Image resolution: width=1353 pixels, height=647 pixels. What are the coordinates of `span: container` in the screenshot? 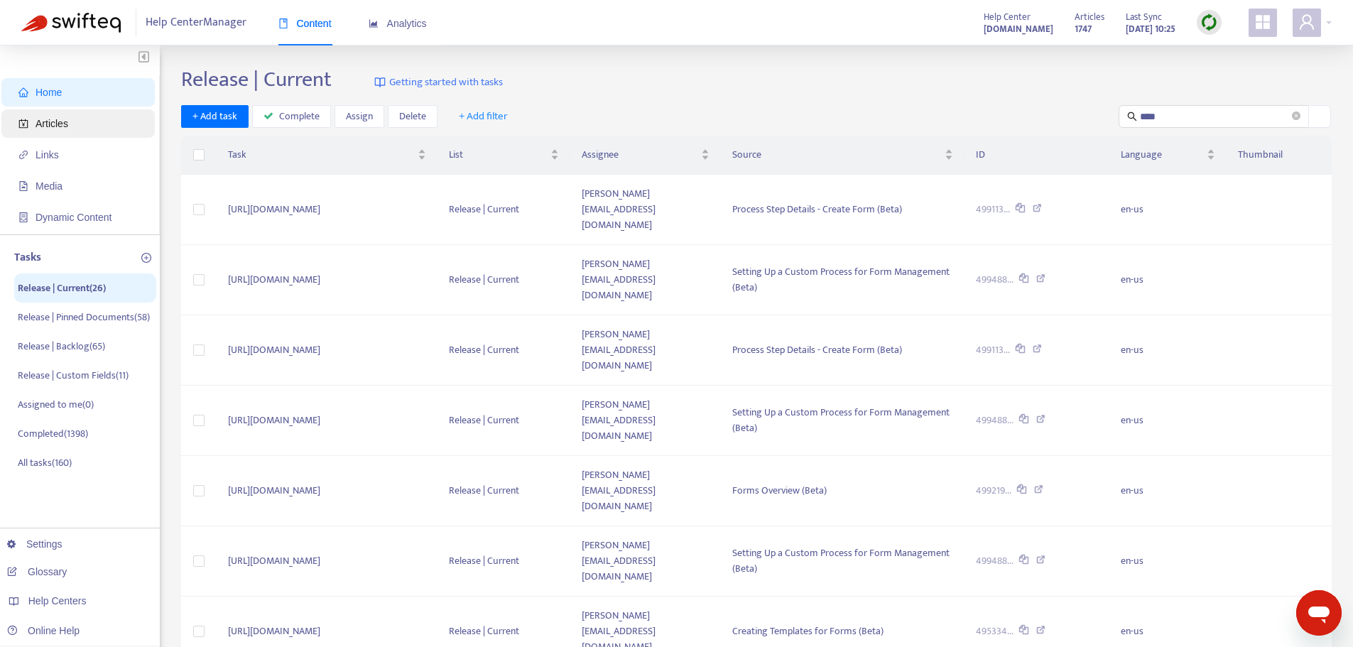 It's located at (23, 217).